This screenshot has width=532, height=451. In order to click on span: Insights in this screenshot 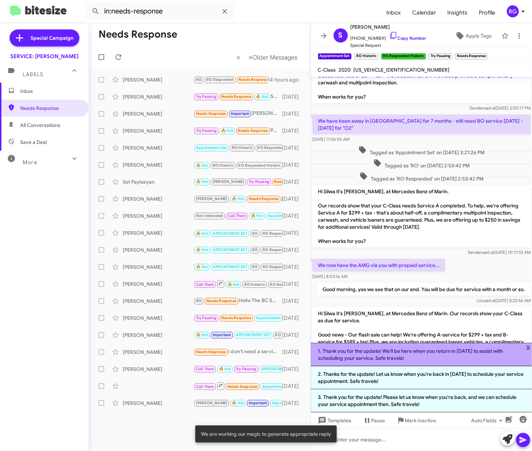, I will do `click(457, 13)`.